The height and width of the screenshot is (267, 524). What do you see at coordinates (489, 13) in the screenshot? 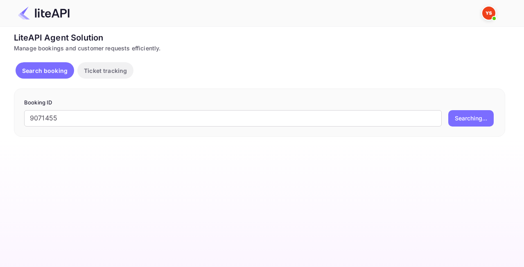
I see `img: Yandex Support` at bounding box center [489, 13].